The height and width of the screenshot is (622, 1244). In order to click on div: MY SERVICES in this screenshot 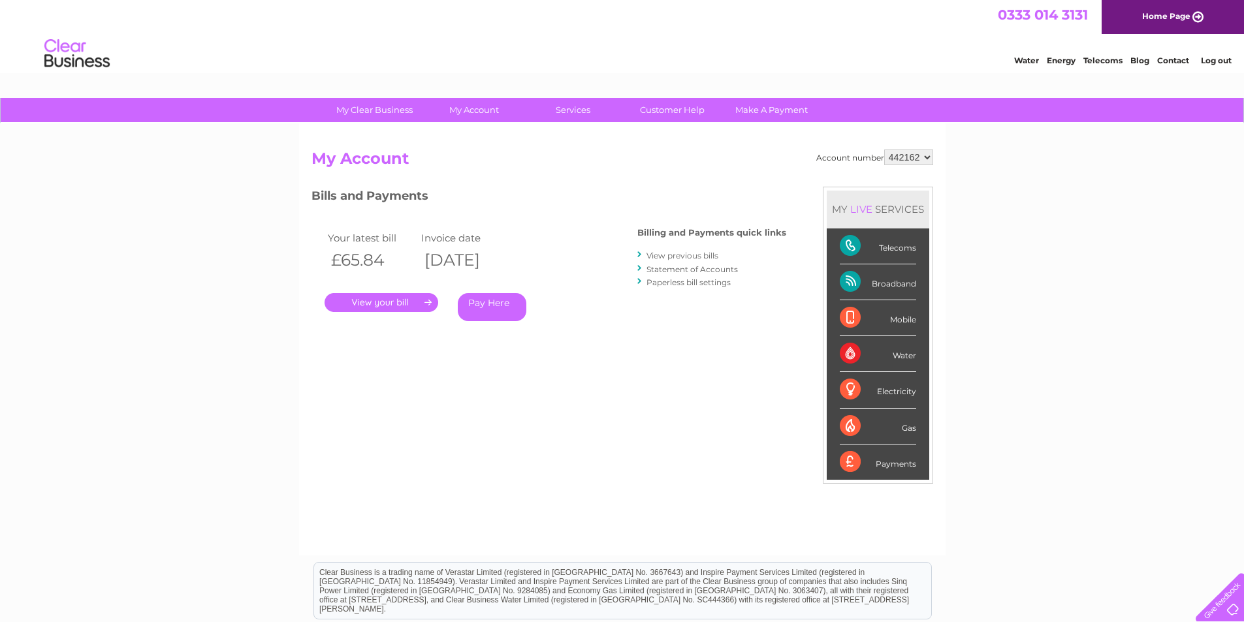, I will do `click(878, 209)`.